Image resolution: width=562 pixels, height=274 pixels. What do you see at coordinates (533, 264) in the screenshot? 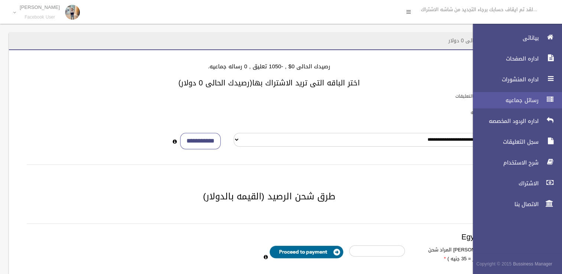
I see `strong: Bussiness Manager` at bounding box center [533, 264].